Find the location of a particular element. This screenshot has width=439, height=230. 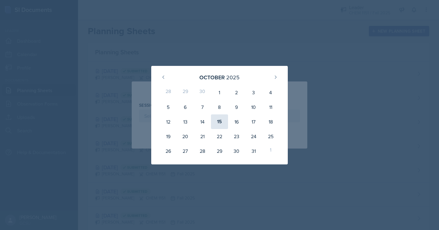

div: 12 is located at coordinates (168, 122).